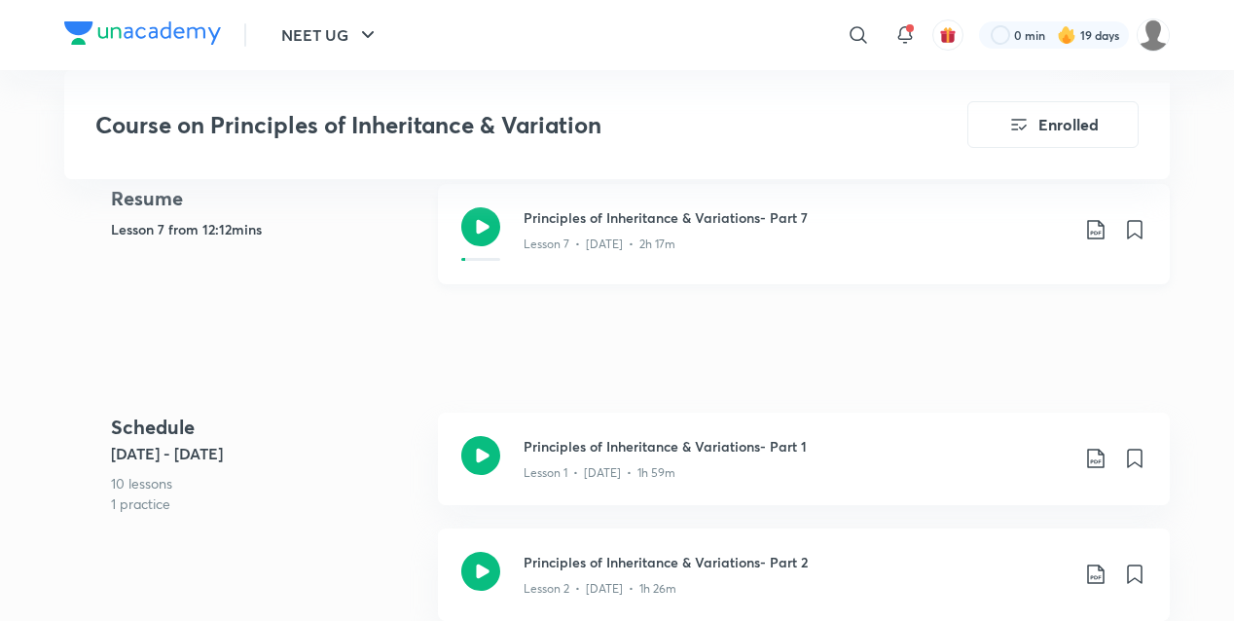 This screenshot has height=621, width=1234. I want to click on h3: Course on Principles of Inheritance & Variation, so click(476, 125).